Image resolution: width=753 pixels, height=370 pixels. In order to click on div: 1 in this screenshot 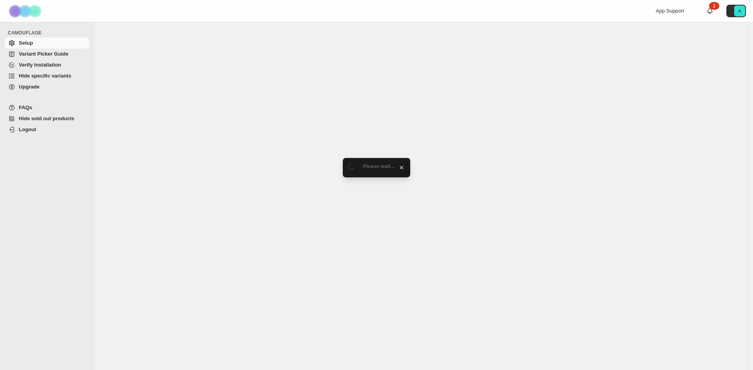, I will do `click(714, 6)`.